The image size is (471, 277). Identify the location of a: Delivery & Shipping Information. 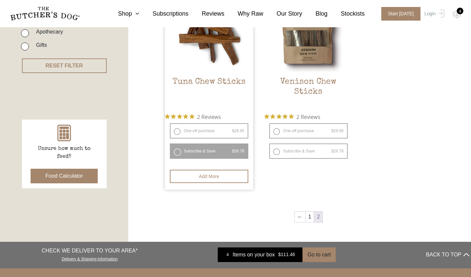
(90, 258).